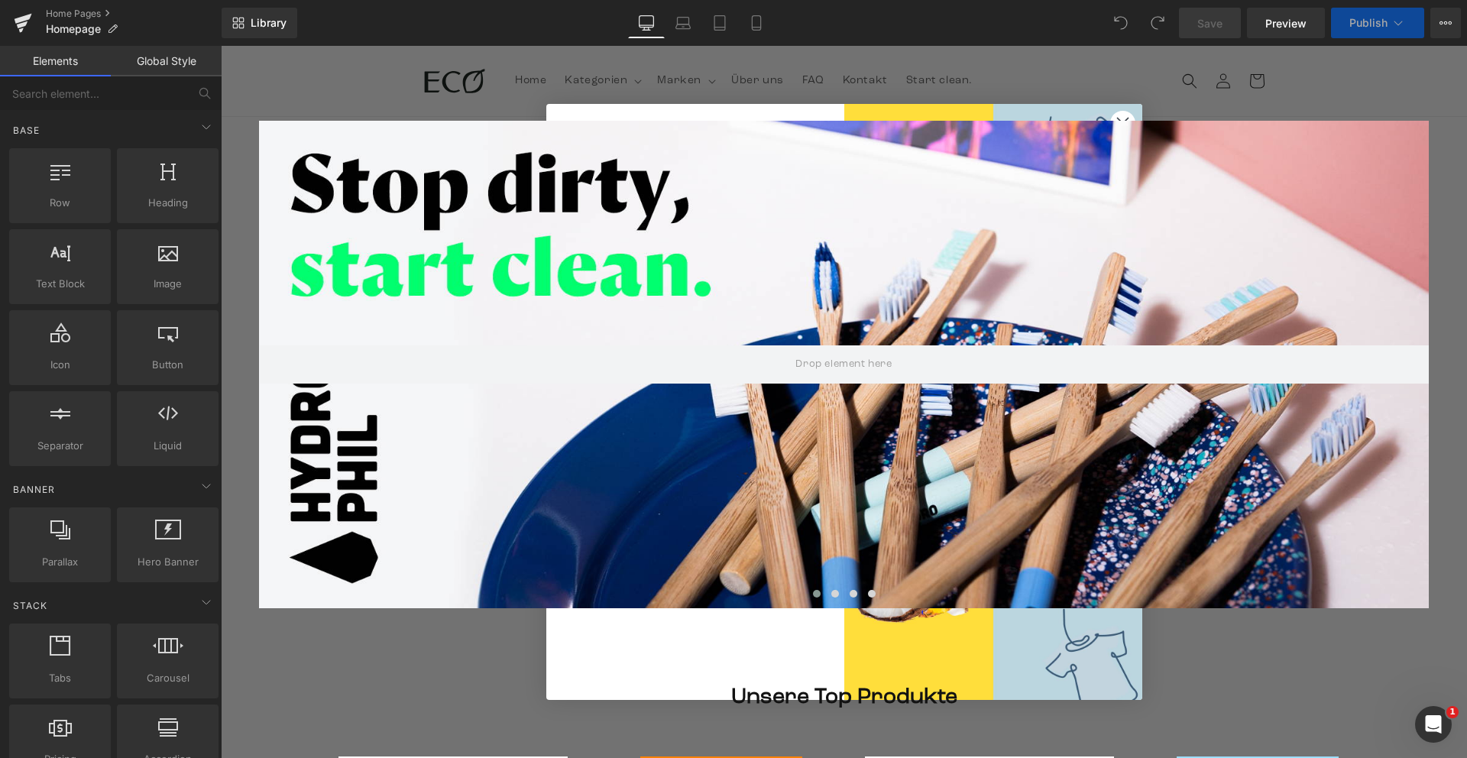  What do you see at coordinates (60, 677) in the screenshot?
I see `span: Tabs` at bounding box center [60, 677].